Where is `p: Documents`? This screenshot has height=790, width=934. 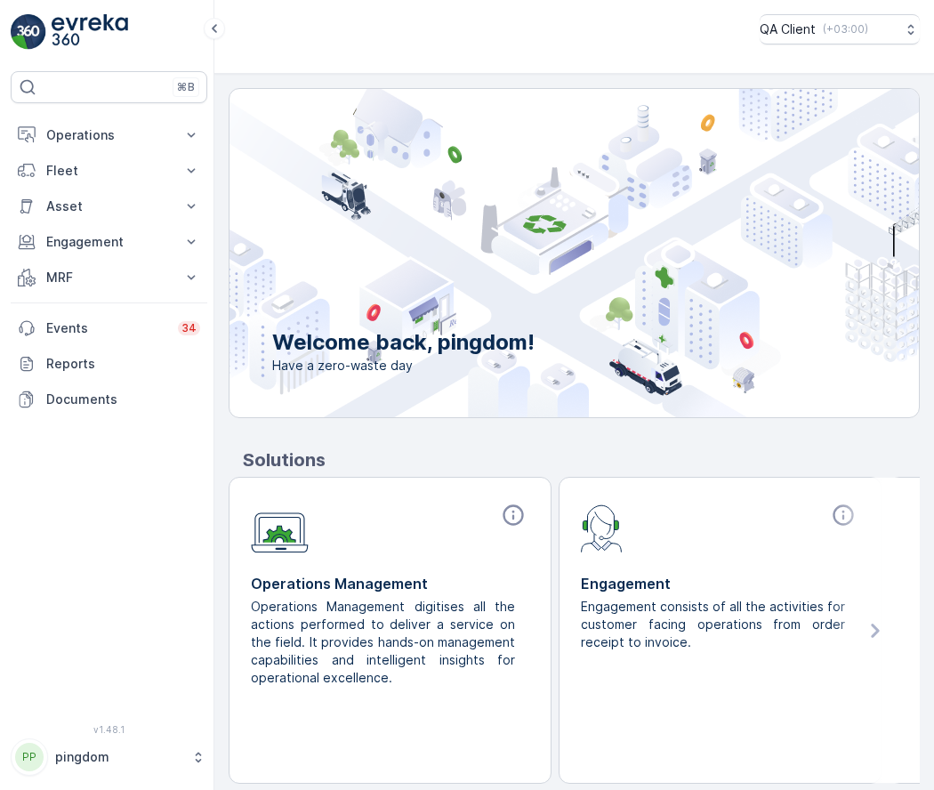
p: Documents is located at coordinates (123, 399).